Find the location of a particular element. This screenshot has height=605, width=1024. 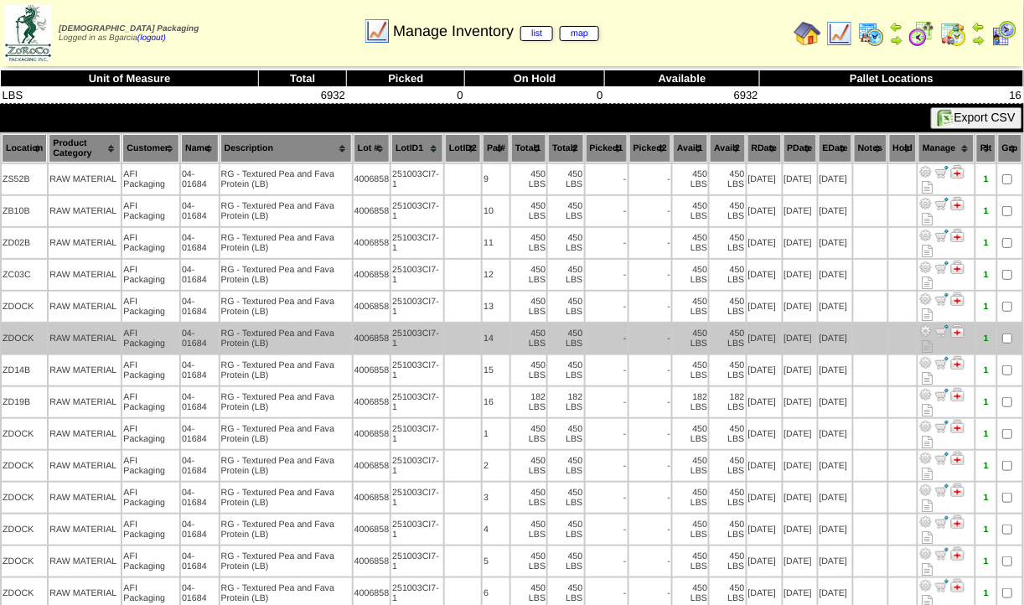

td: 3 is located at coordinates (496, 498).